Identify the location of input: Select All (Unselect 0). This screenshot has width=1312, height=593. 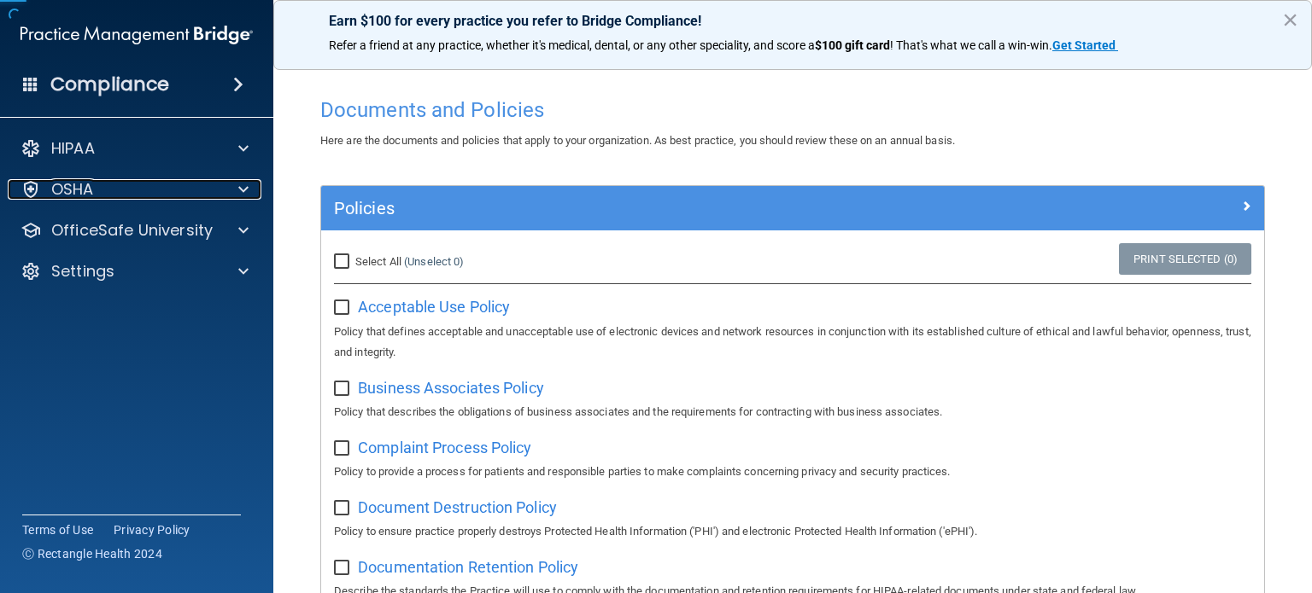
(343, 262).